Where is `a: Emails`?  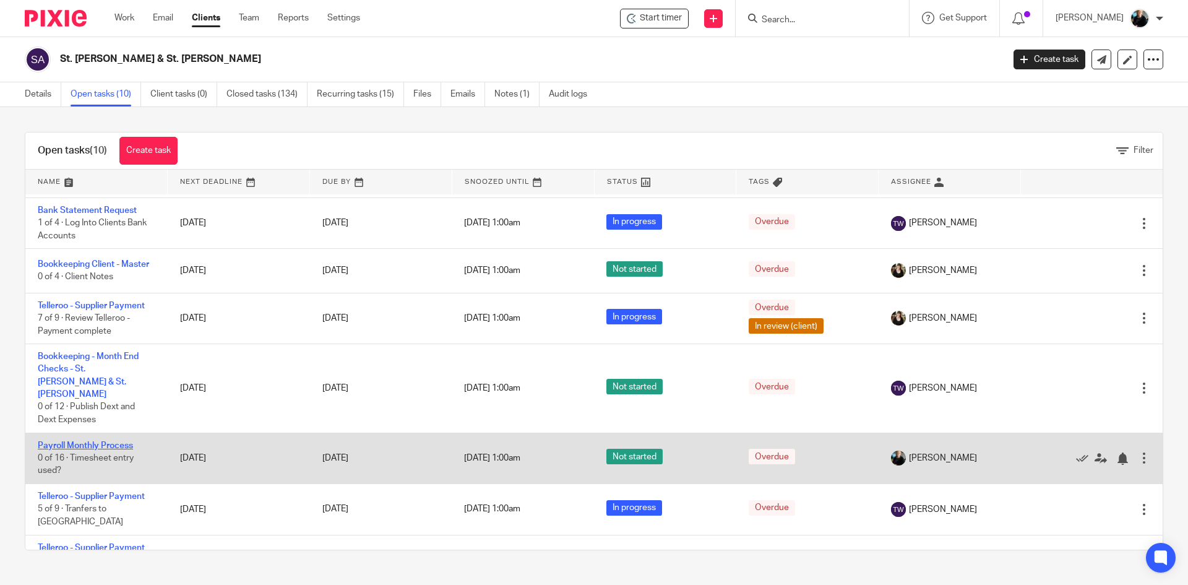 a: Emails is located at coordinates (468, 94).